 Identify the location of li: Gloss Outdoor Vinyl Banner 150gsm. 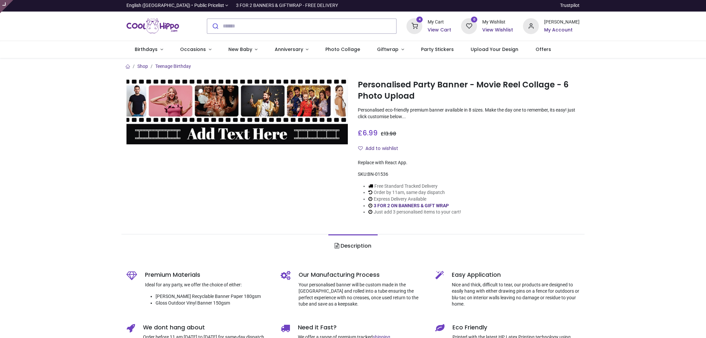
(213, 303).